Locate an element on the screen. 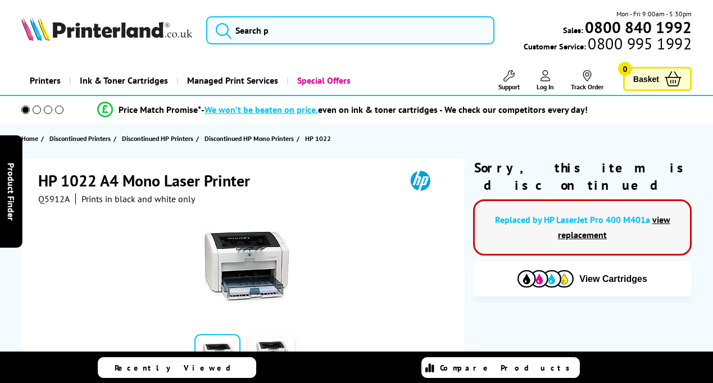 The image size is (713, 383). img: HP 1022 is located at coordinates (244, 267).